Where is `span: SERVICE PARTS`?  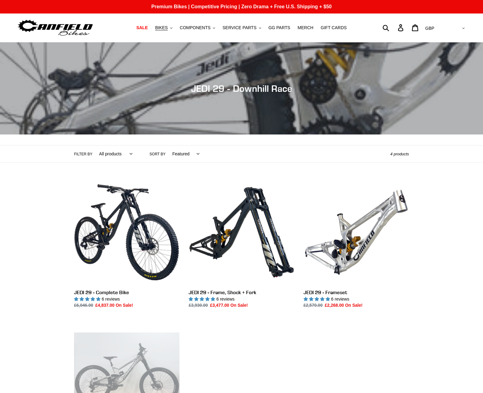 span: SERVICE PARTS is located at coordinates (239, 28).